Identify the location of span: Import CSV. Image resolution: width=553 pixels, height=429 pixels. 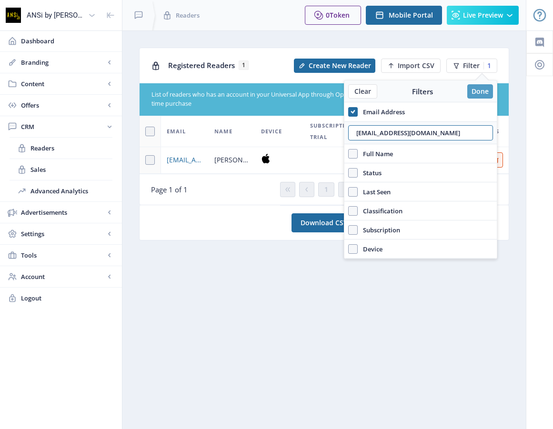
(416, 66).